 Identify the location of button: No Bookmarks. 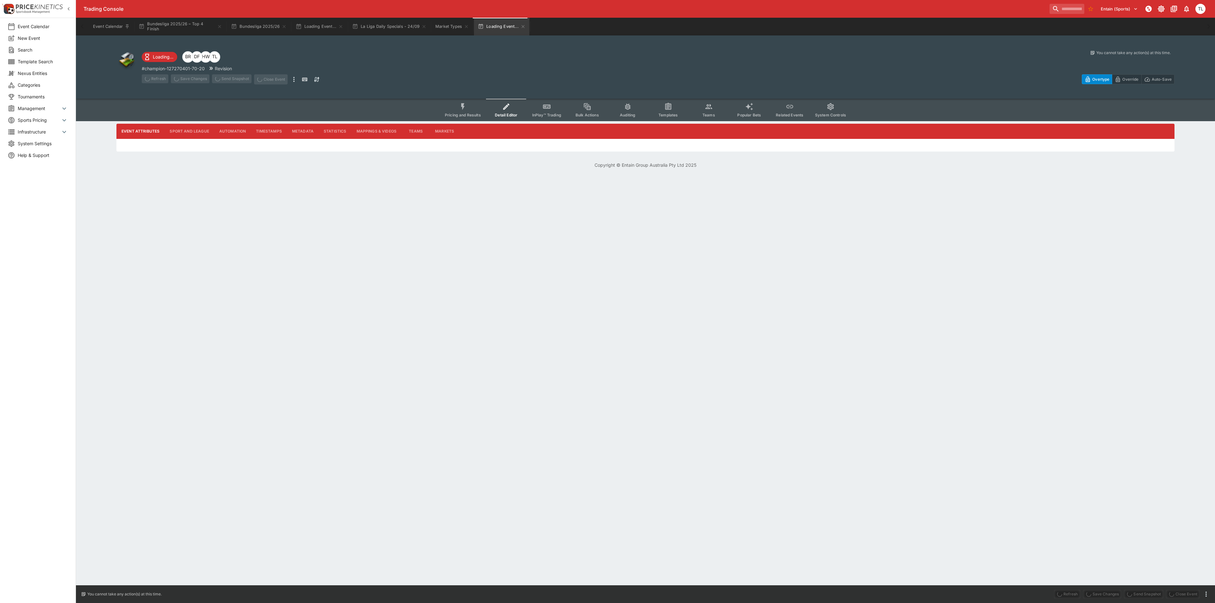
(1090, 9).